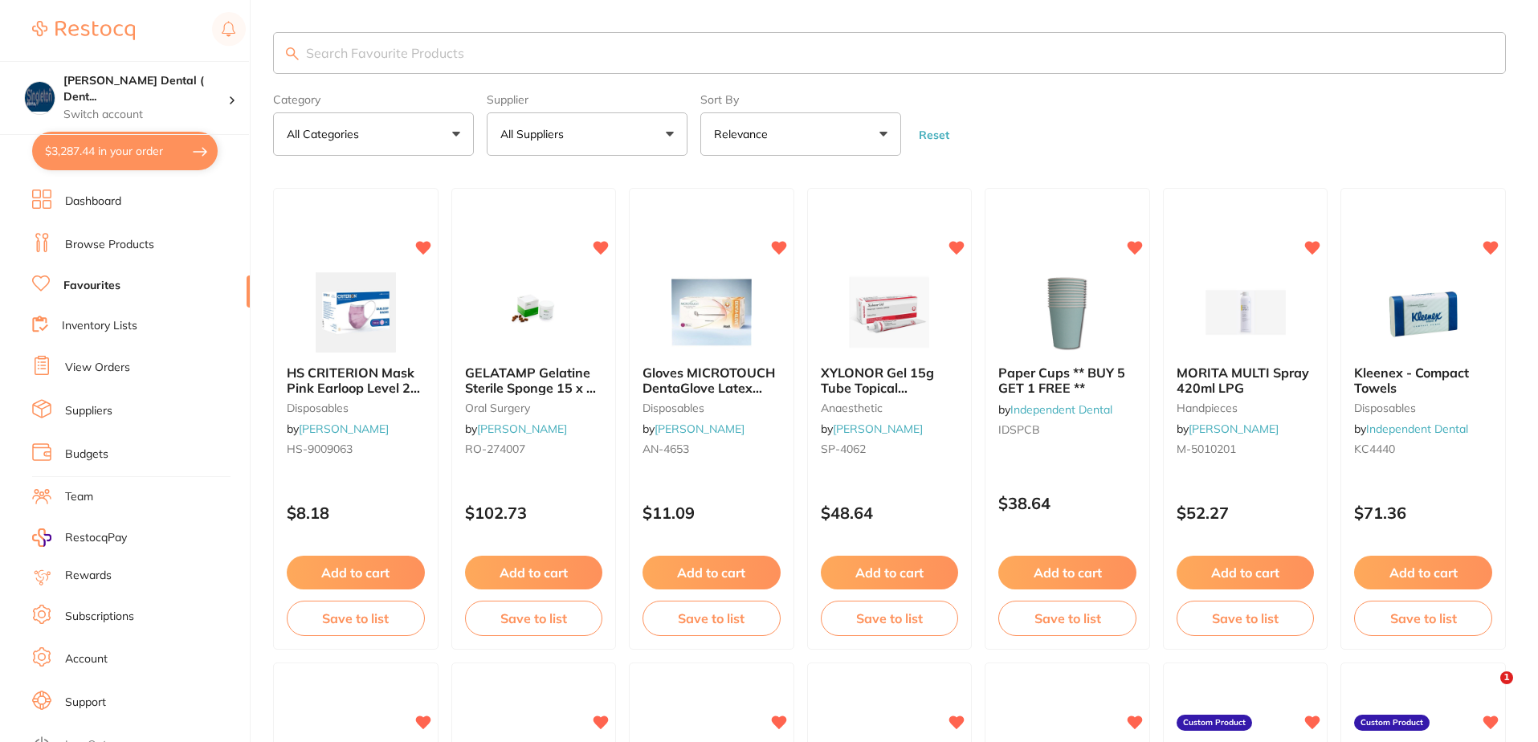 The width and height of the screenshot is (1538, 742). Describe the element at coordinates (587, 134) in the screenshot. I see `button: All Suppliers` at that location.